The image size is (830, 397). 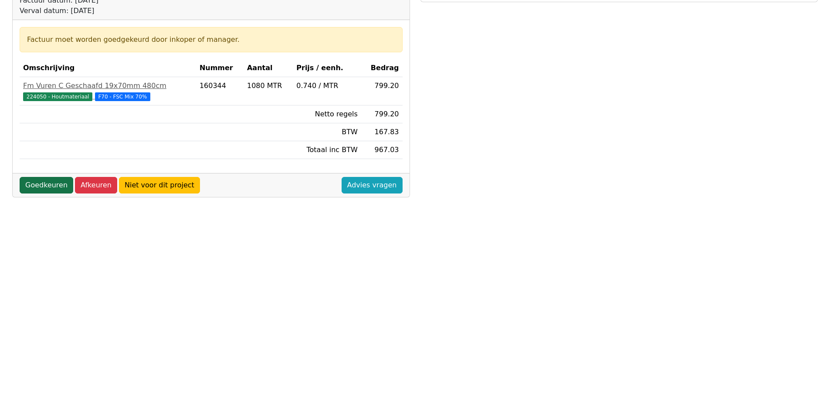 What do you see at coordinates (159, 185) in the screenshot?
I see `a: Niet voor dit project` at bounding box center [159, 185].